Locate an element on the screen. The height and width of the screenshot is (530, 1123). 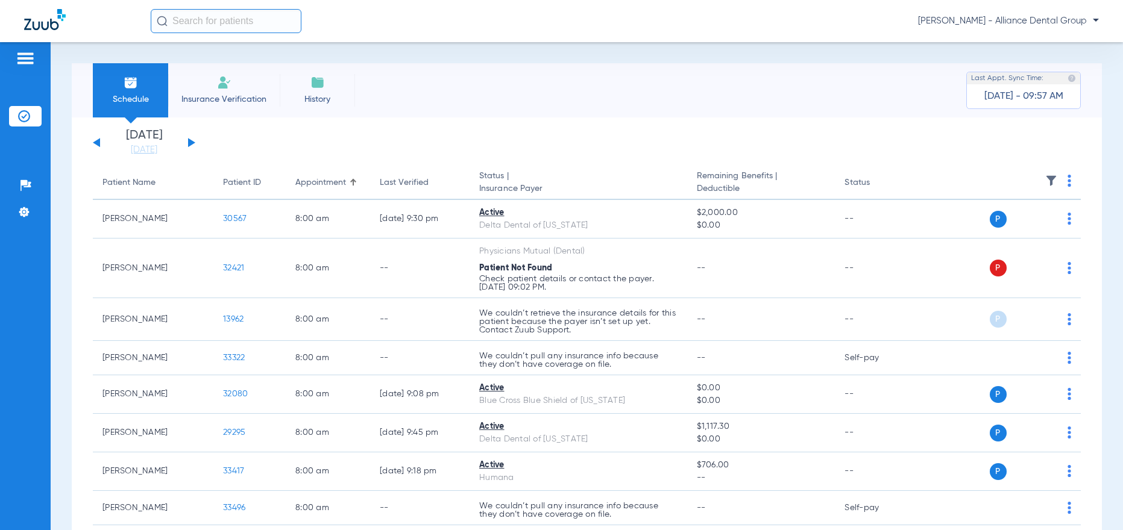
img: History is located at coordinates (318, 83).